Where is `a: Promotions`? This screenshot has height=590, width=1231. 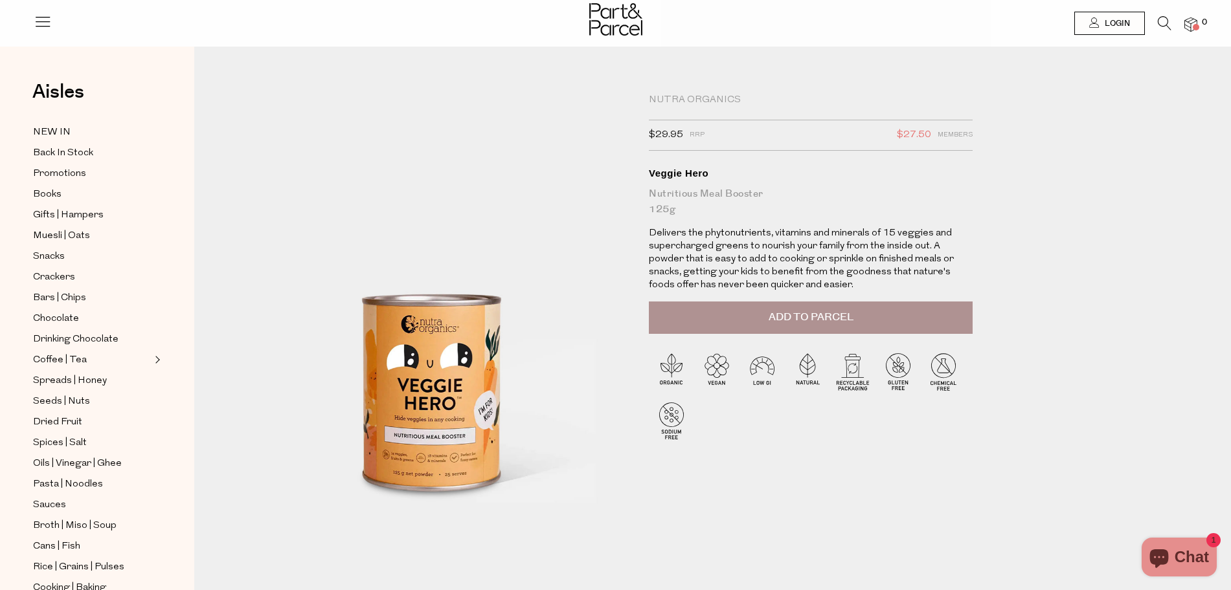 a: Promotions is located at coordinates (92, 174).